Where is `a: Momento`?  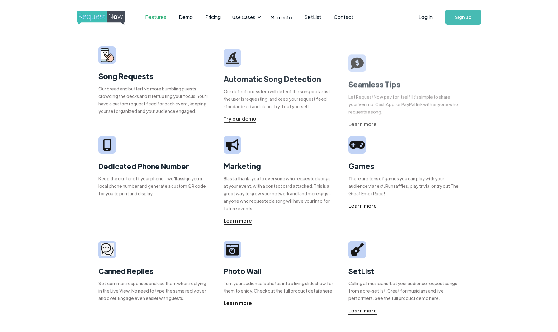 a: Momento is located at coordinates (281, 17).